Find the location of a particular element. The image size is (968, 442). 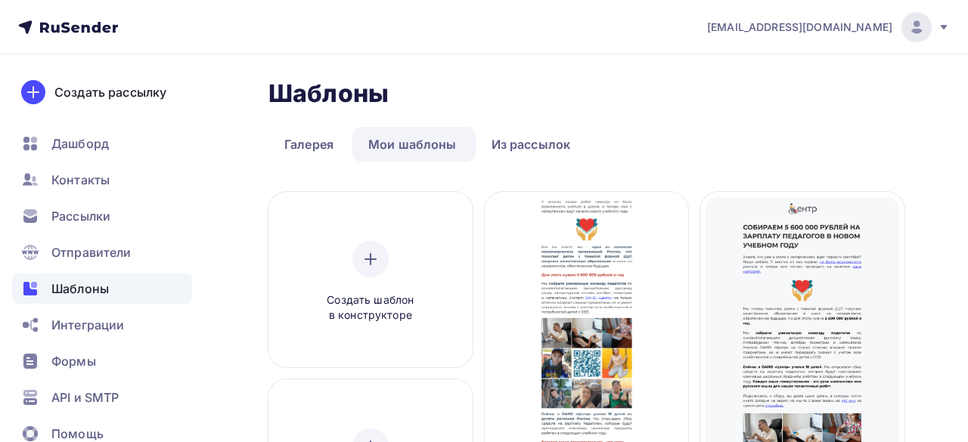

span: Рассылки is located at coordinates (81, 216).